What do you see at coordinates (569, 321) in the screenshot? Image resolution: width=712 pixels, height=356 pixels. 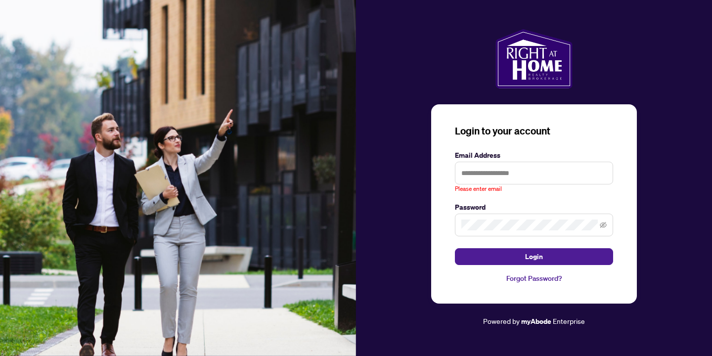 I see `span: Enterprise` at bounding box center [569, 321].